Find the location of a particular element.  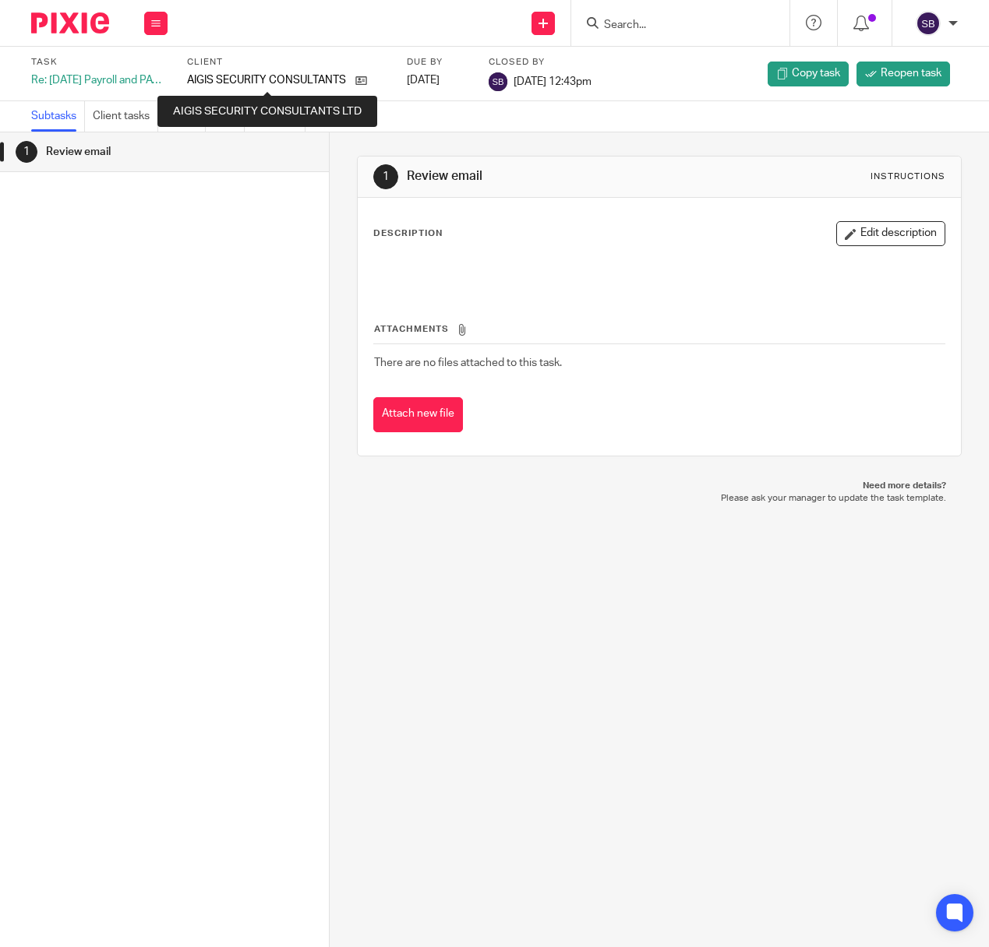

label: Client is located at coordinates (287, 62).